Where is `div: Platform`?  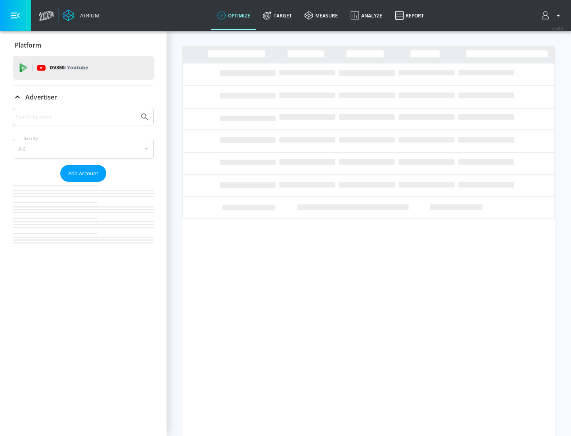 div: Platform is located at coordinates (83, 45).